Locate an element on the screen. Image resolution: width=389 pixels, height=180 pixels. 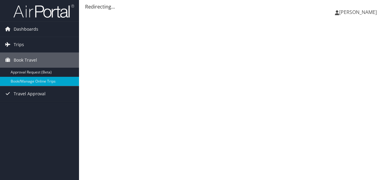
img: airportal-logo.png is located at coordinates (44, 11).